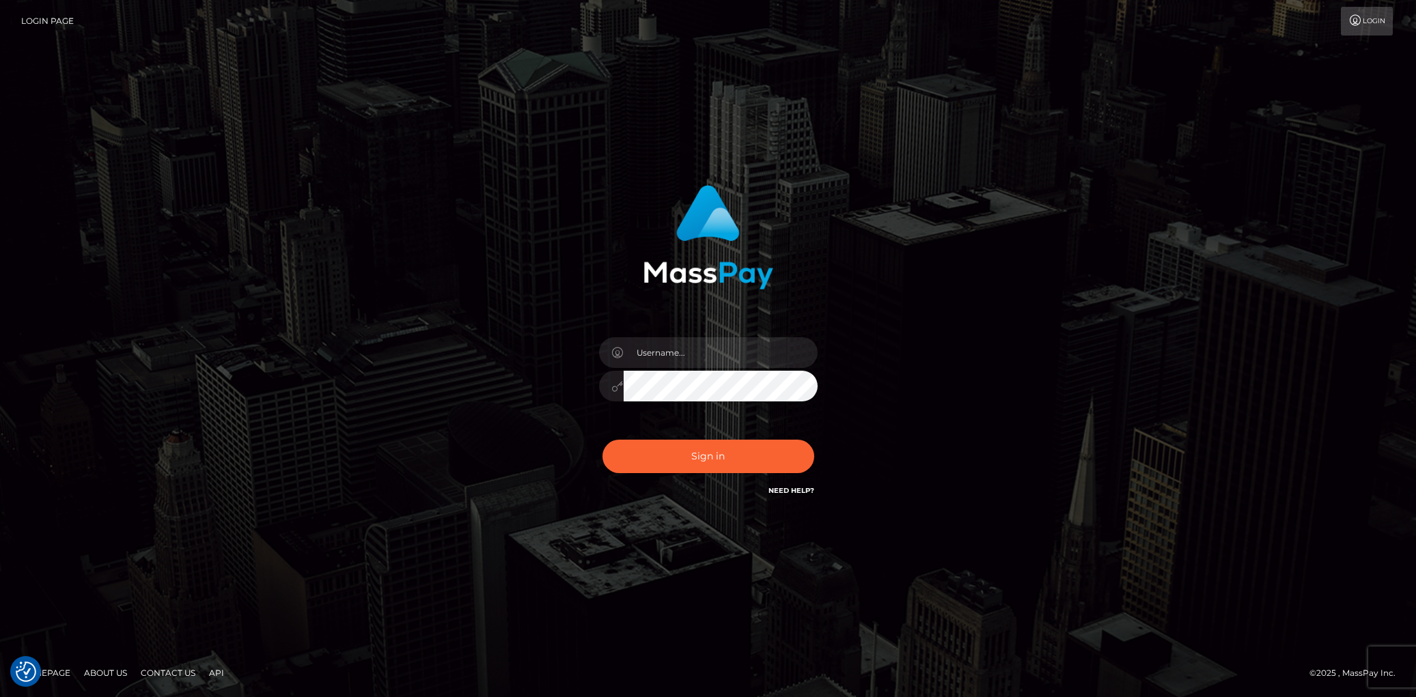 The width and height of the screenshot is (1416, 697). I want to click on a: Login Page, so click(47, 21).